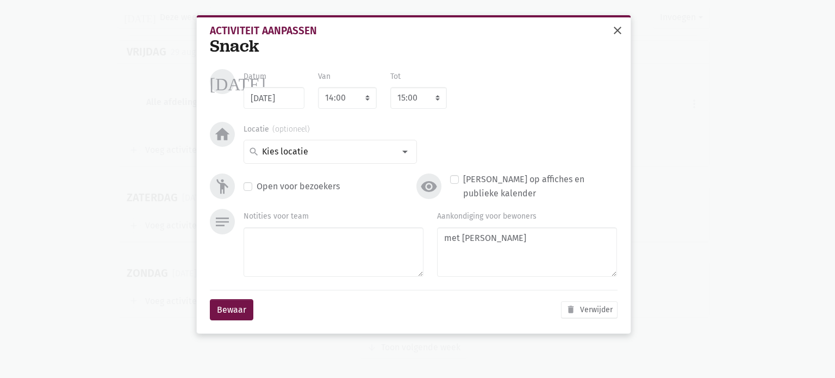 The height and width of the screenshot is (378, 835). What do you see at coordinates (429, 186) in the screenshot?
I see `i: visibility` at bounding box center [429, 186].